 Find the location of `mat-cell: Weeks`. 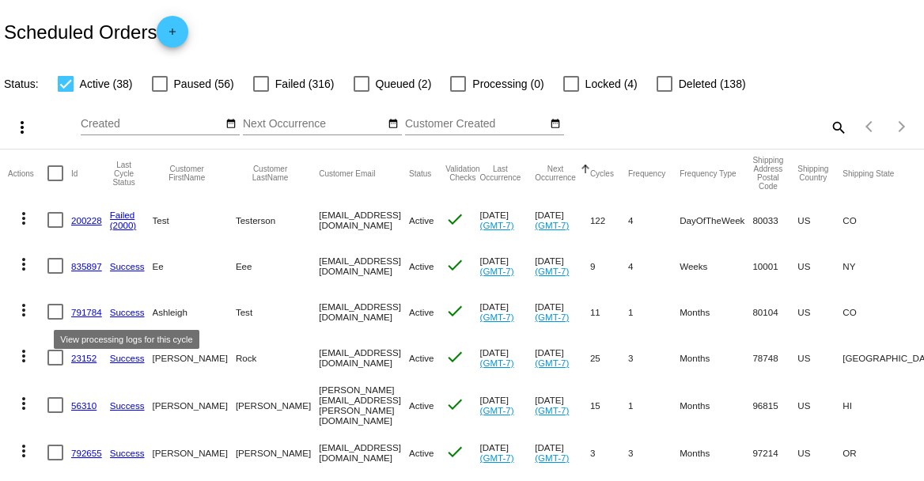

mat-cell: Weeks is located at coordinates (716, 266).